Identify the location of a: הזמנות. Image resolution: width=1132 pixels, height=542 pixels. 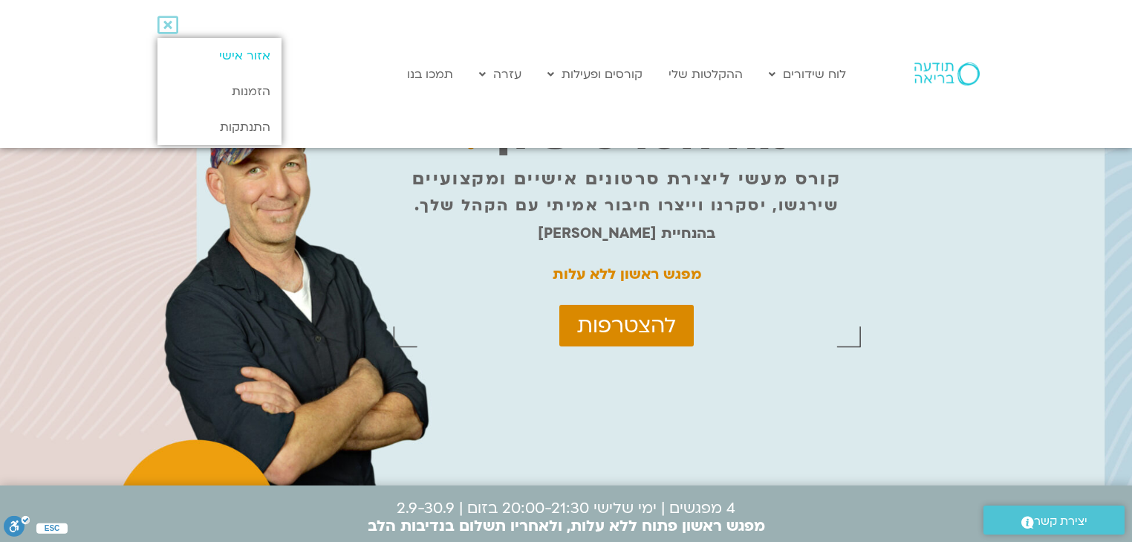
(219, 91).